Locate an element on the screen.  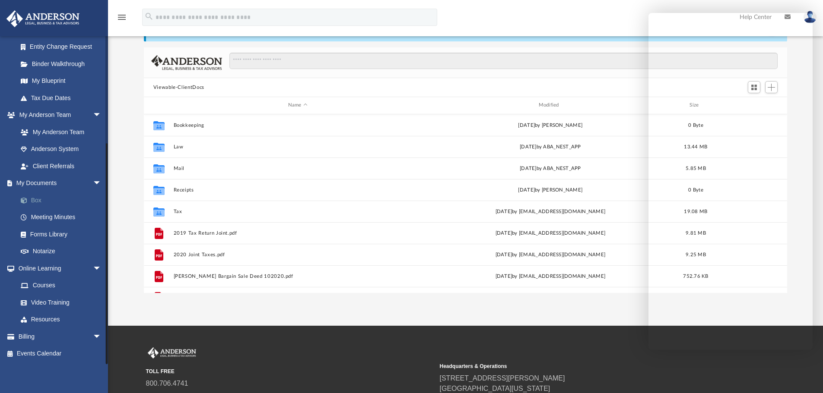
div: Modified is located at coordinates (550, 105).